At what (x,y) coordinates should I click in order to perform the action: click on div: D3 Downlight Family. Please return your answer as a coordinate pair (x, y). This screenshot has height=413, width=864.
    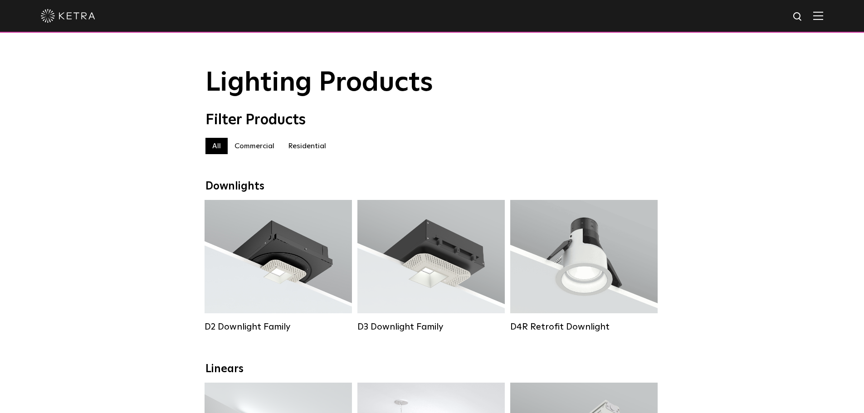
    Looking at the image, I should click on (431, 327).